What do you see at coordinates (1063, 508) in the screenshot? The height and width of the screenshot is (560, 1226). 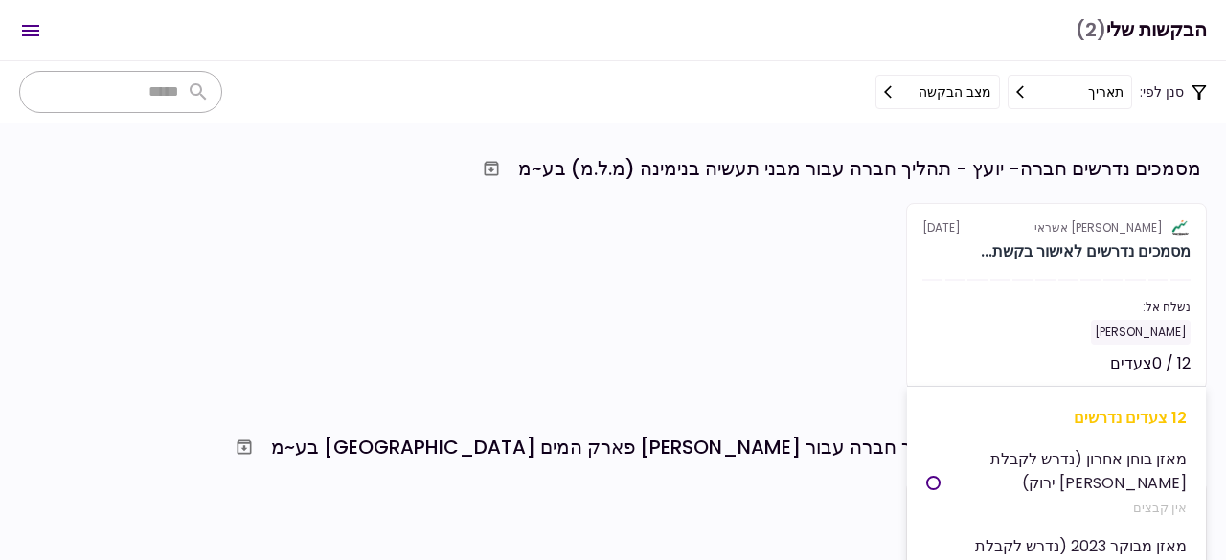 I see `div: אין קבצים` at bounding box center [1063, 508].